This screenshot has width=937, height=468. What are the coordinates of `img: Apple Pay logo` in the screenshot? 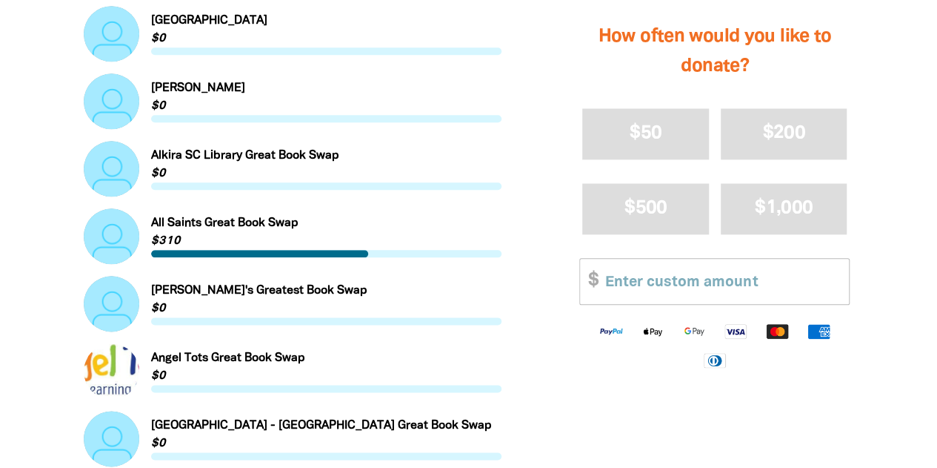 It's located at (653, 331).